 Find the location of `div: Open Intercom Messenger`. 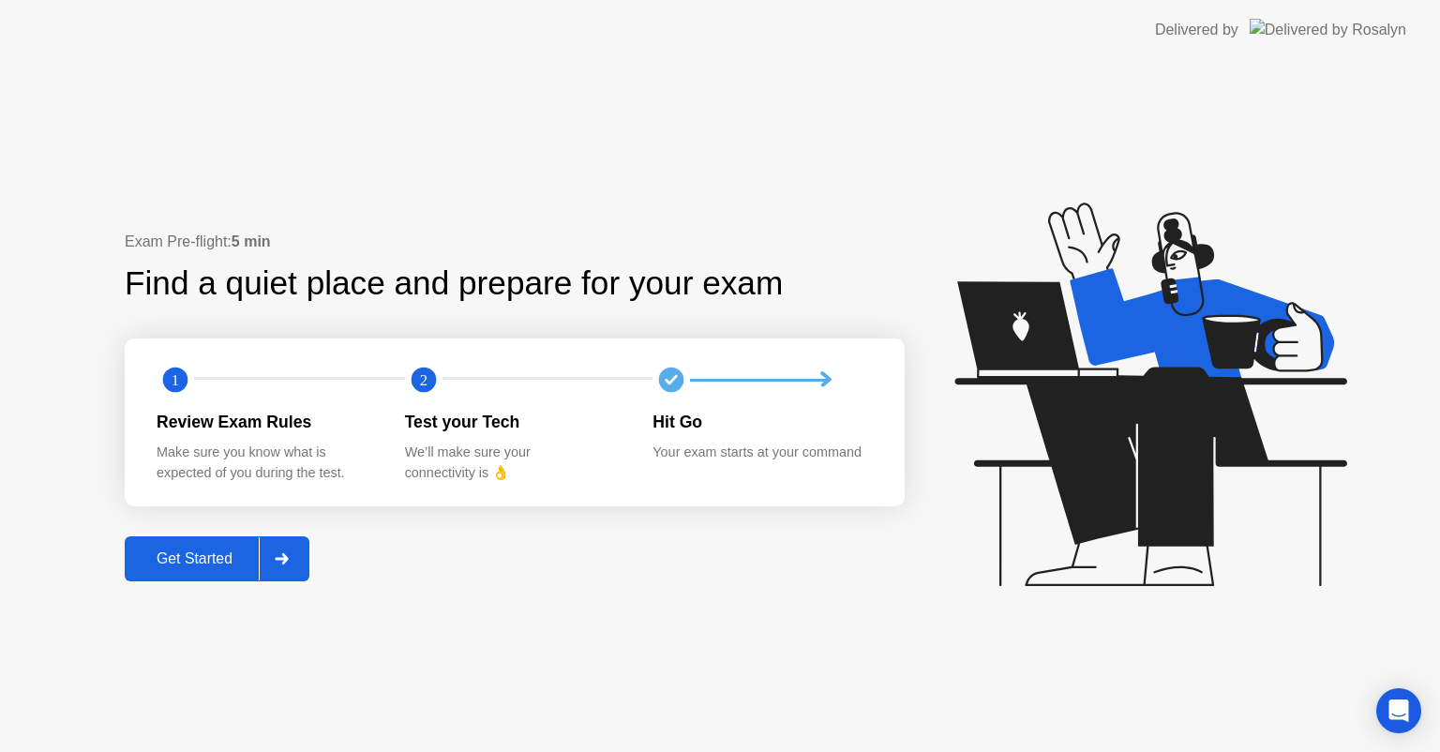

div: Open Intercom Messenger is located at coordinates (1399, 711).